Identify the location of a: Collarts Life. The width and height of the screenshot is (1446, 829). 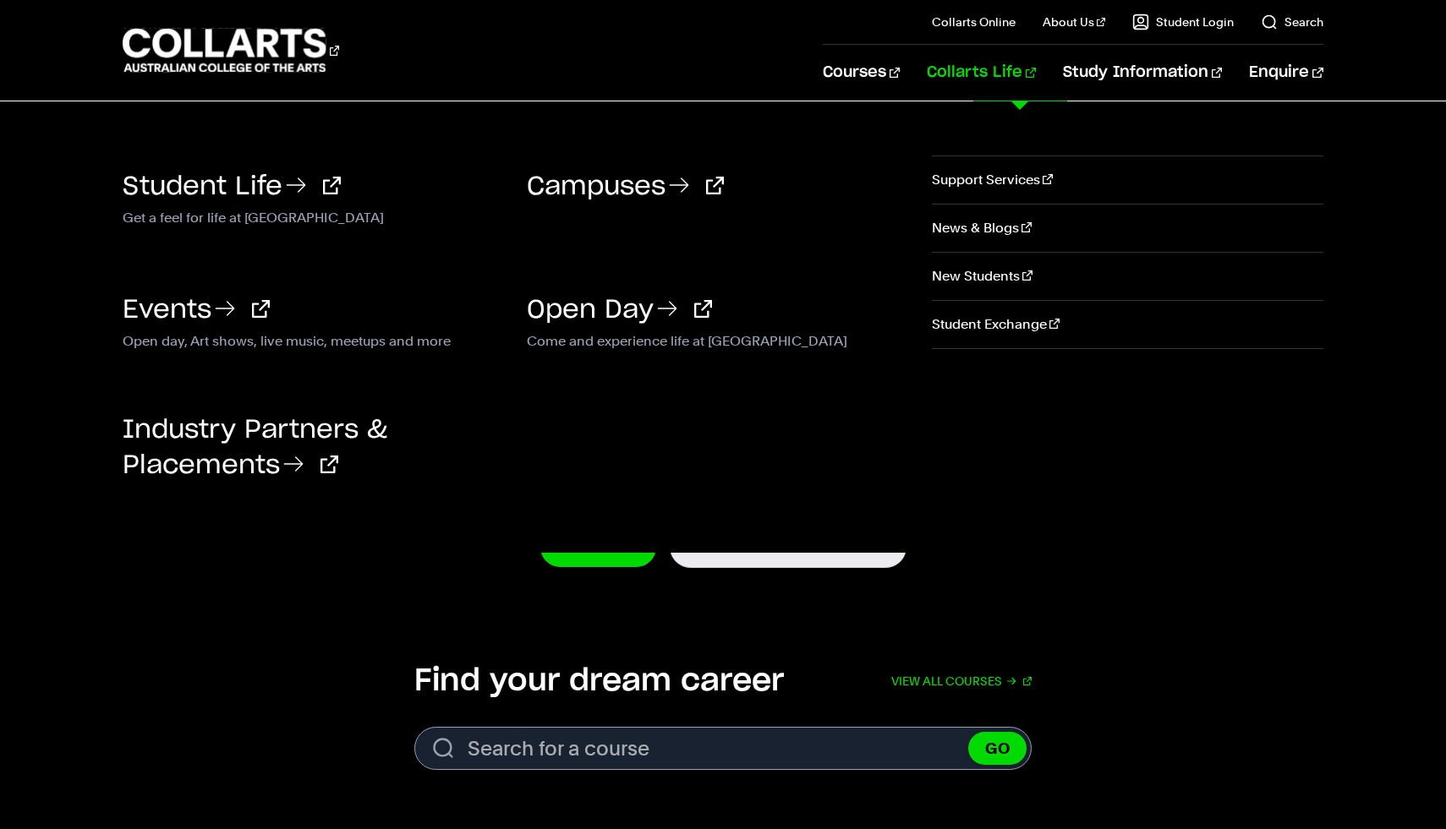
(981, 73).